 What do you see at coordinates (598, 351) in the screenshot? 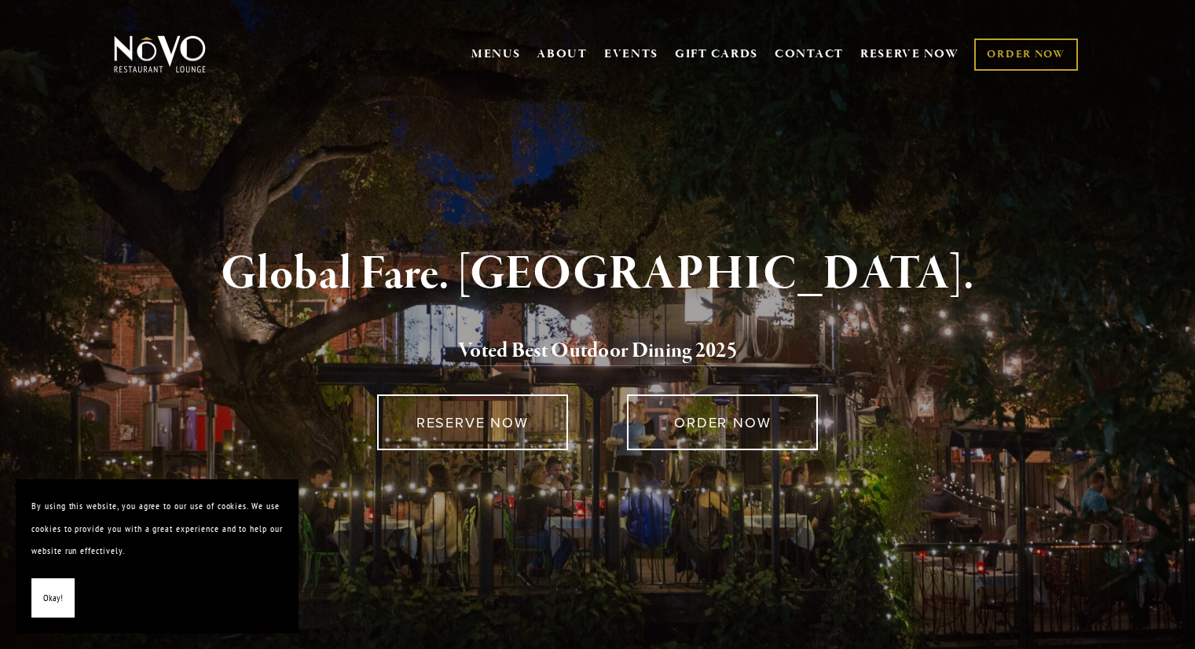
I see `h2: 5` at bounding box center [598, 351].